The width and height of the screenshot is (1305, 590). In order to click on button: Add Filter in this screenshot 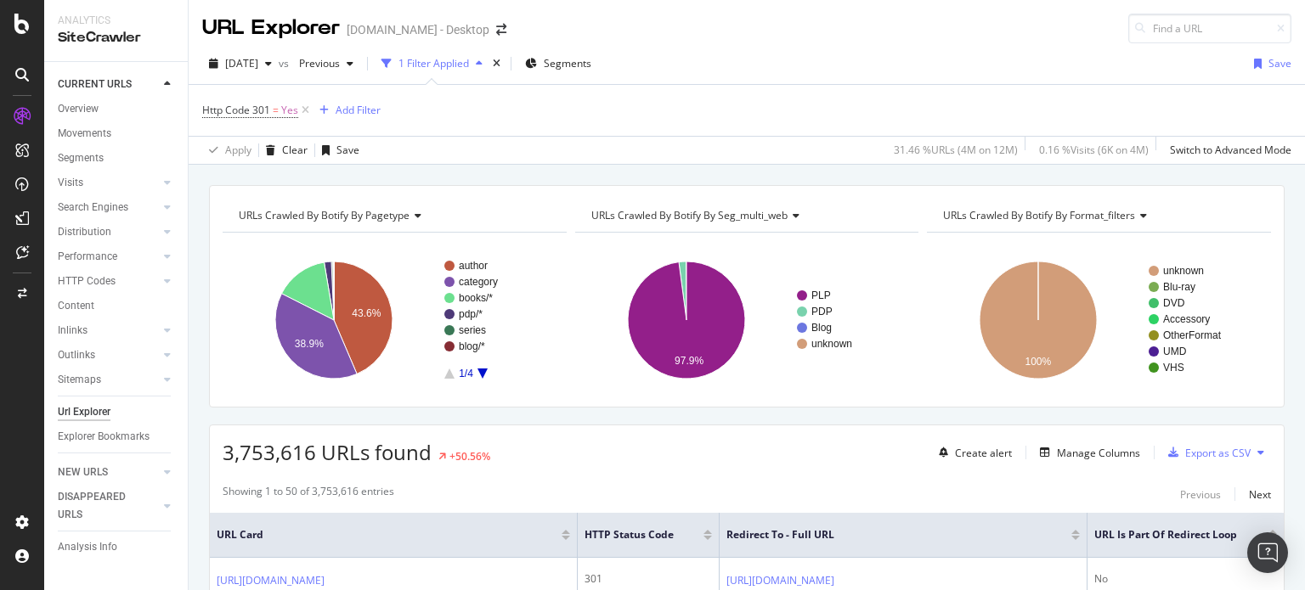, I will do `click(347, 110)`.